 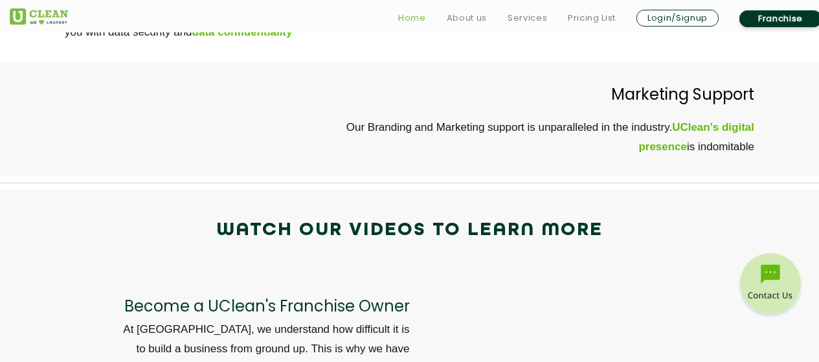 What do you see at coordinates (409, 230) in the screenshot?
I see `p: Watch our videos to learn more` at bounding box center [409, 230].